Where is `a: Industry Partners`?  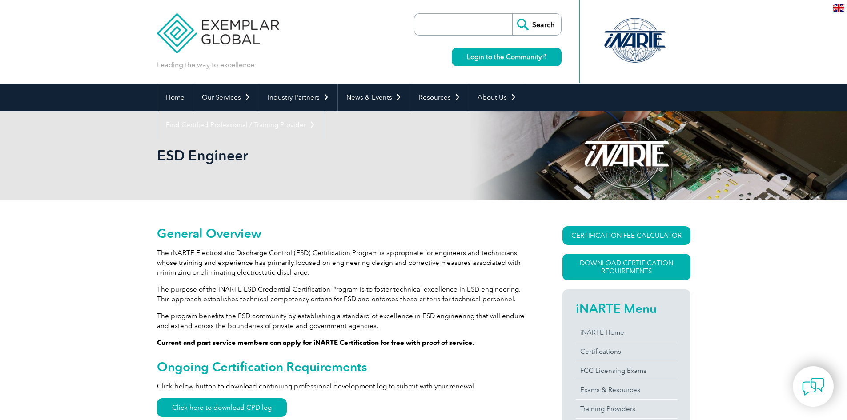 a: Industry Partners is located at coordinates (298, 97).